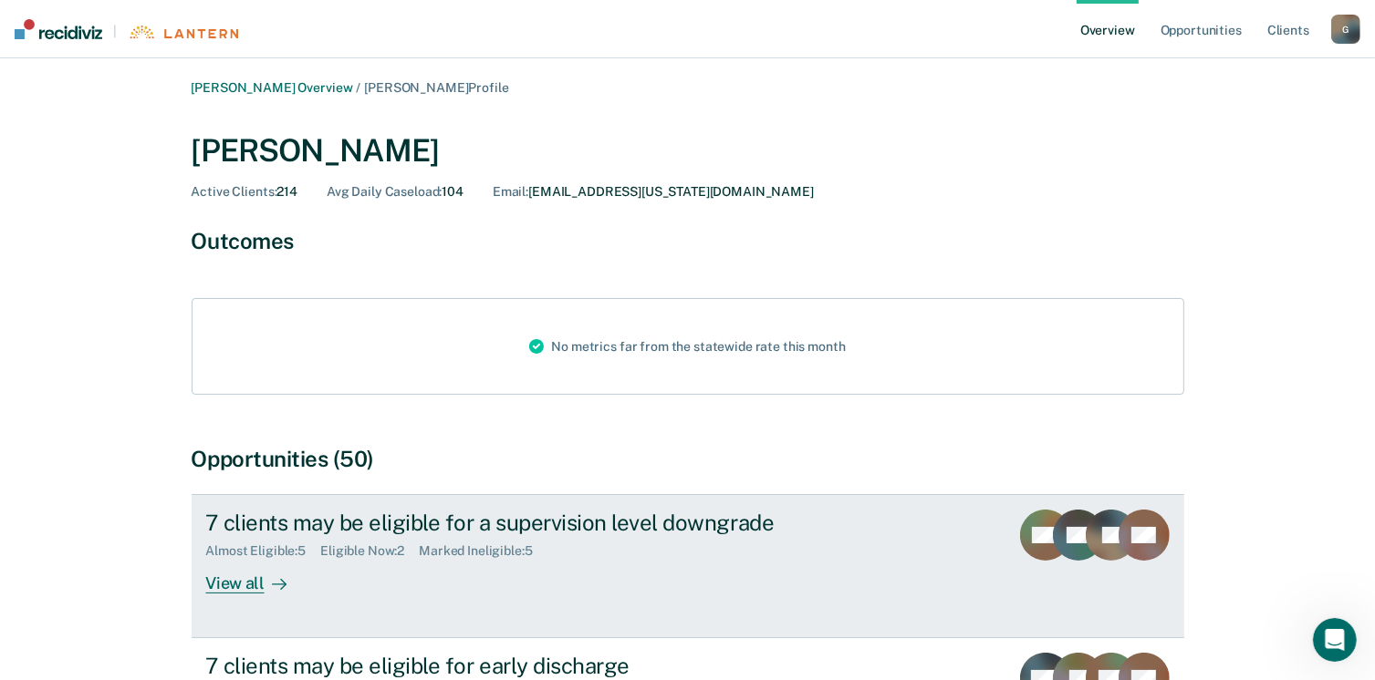  What do you see at coordinates (1345, 29) in the screenshot?
I see `div: G` at bounding box center [1345, 29].